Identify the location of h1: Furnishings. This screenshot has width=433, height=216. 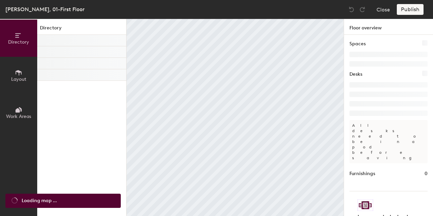
(362, 174).